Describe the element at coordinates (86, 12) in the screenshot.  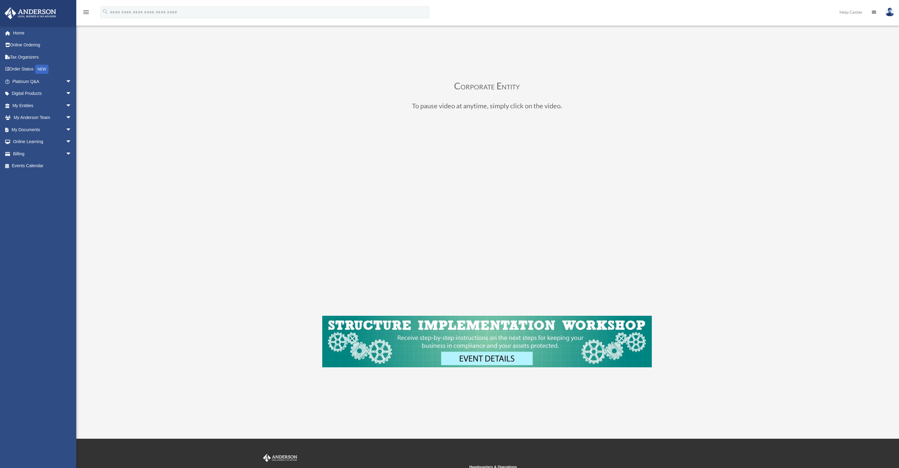
I see `i: menu` at that location.